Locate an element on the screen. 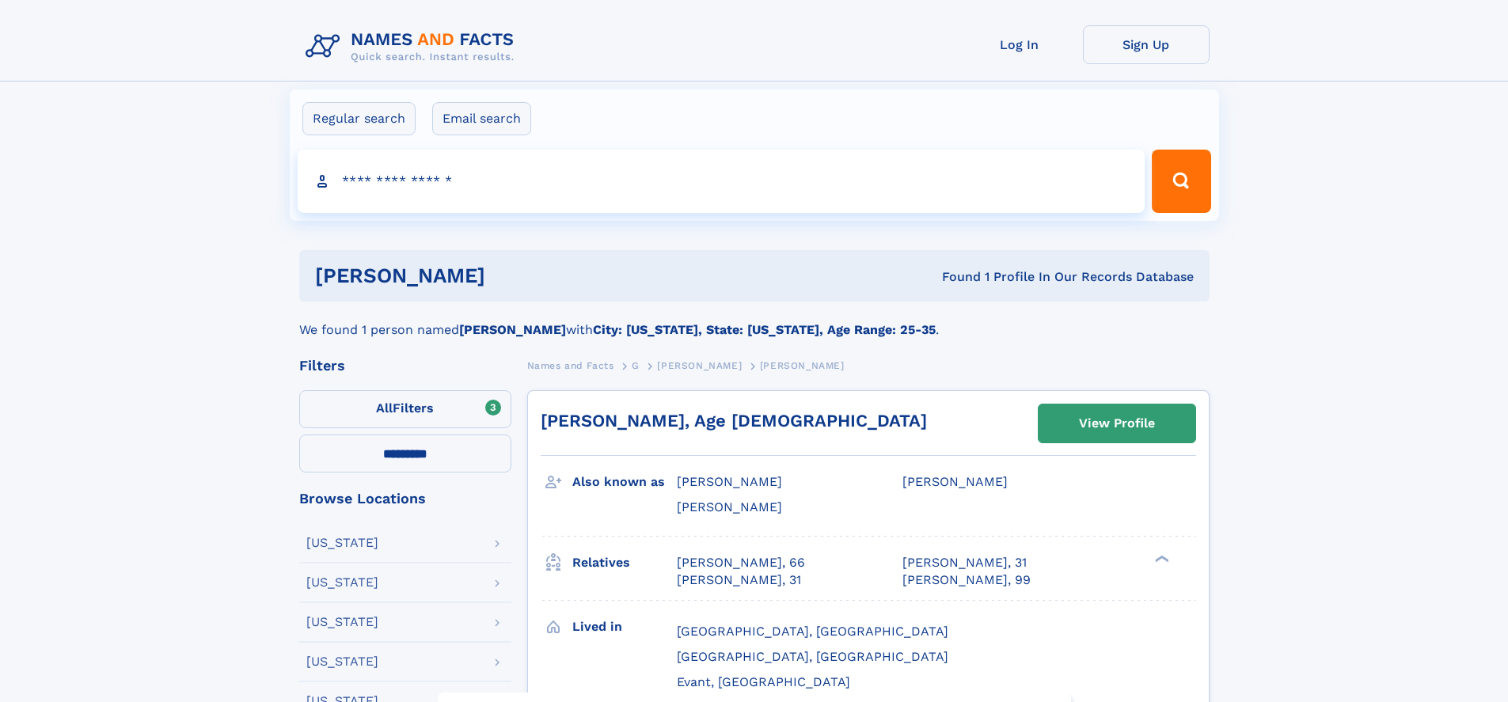 The width and height of the screenshot is (1508, 702). div: Found 1 Profile In Our Records Database is located at coordinates (953, 277).